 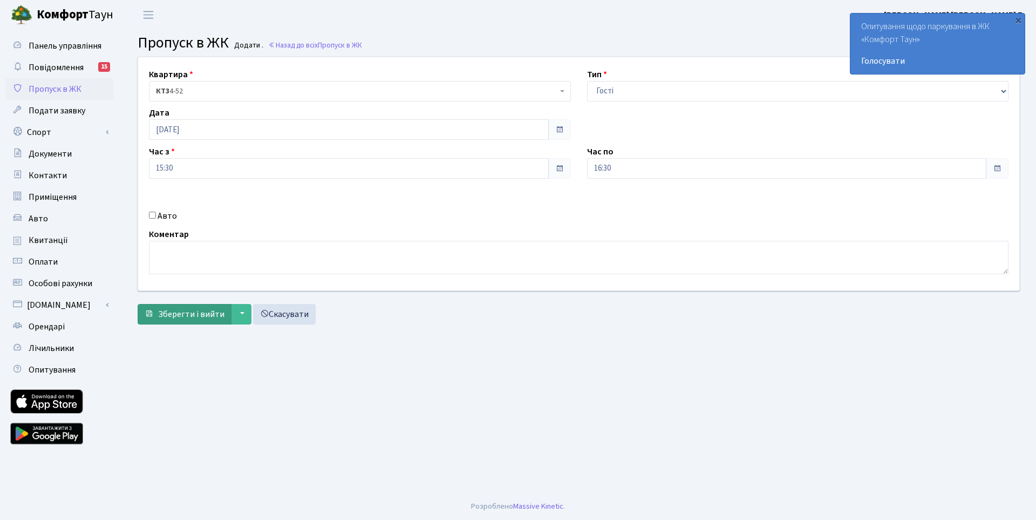 What do you see at coordinates (48, 240) in the screenshot?
I see `span: Квитанції` at bounding box center [48, 240].